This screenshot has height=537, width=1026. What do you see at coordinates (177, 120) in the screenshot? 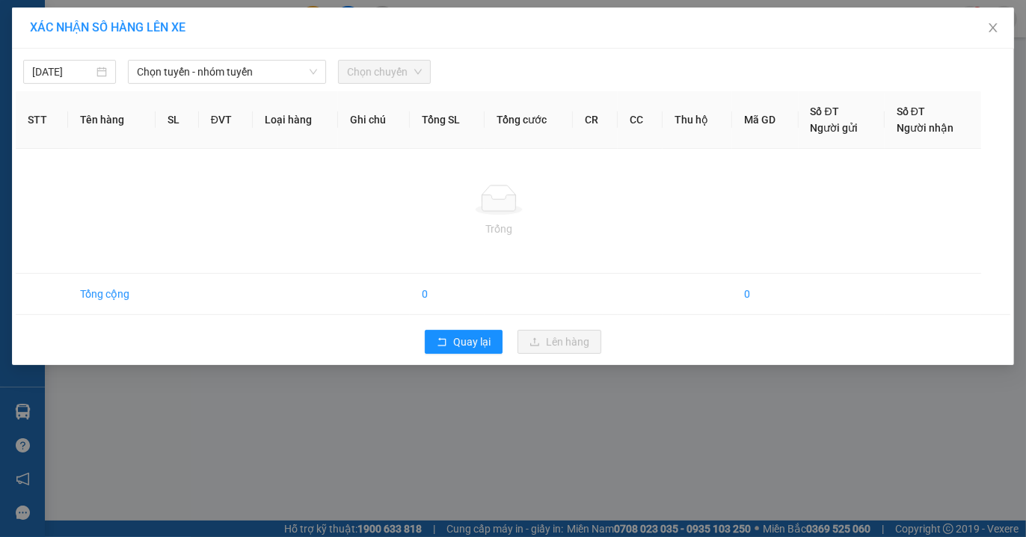
I see `th: SL` at bounding box center [177, 120].